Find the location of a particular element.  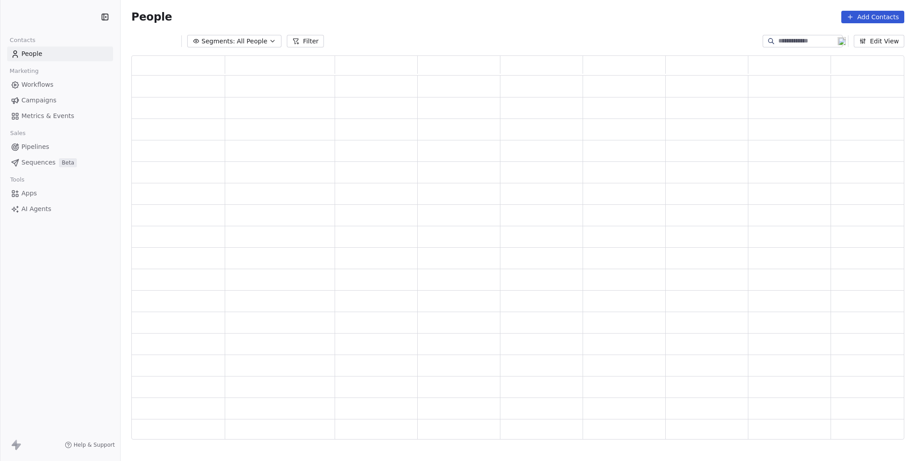

span: Workflows is located at coordinates (38, 84).